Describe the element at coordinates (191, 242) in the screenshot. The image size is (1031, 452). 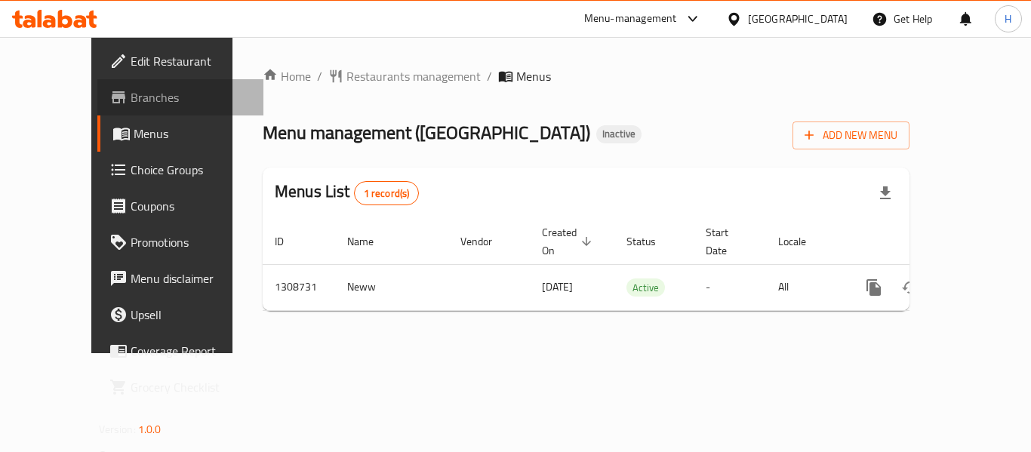
I see `span: Promotions` at that location.